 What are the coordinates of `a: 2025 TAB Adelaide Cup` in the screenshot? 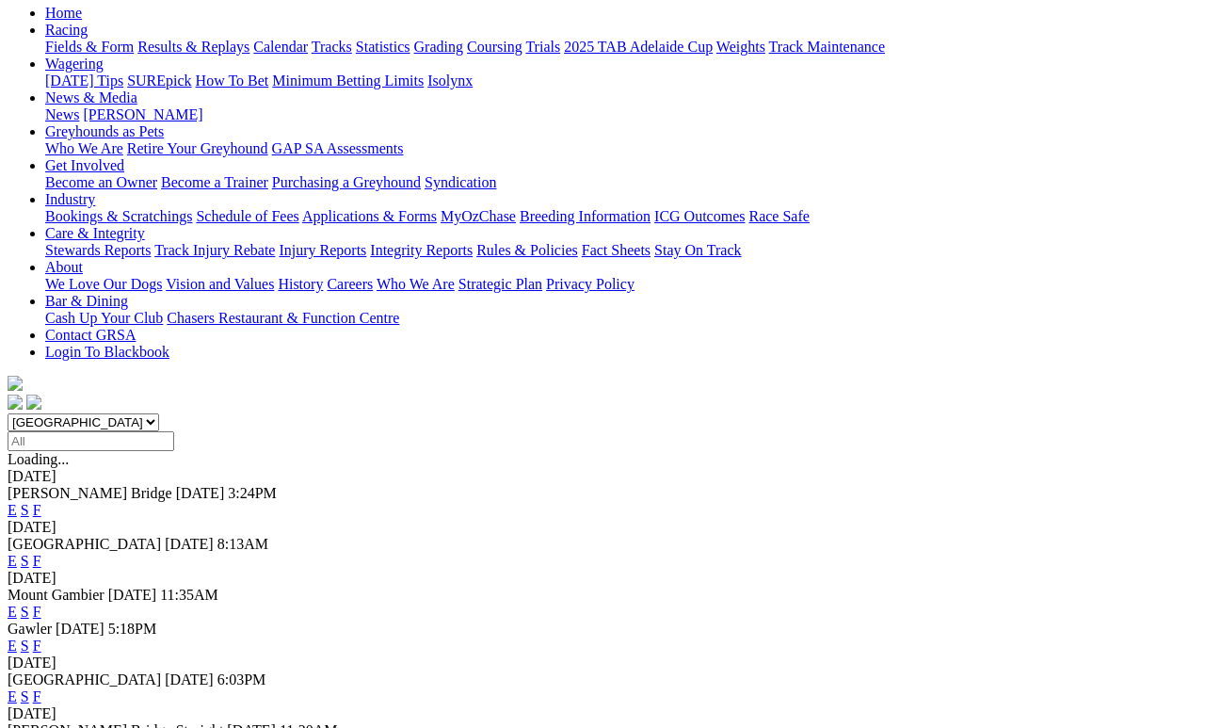 It's located at (638, 46).